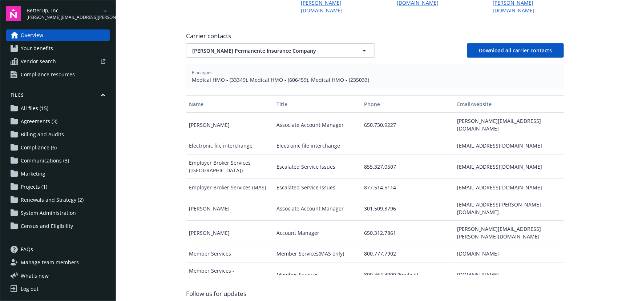 The width and height of the screenshot is (634, 301). What do you see at coordinates (58, 226) in the screenshot?
I see `a: Census and Eligibility` at bounding box center [58, 226].